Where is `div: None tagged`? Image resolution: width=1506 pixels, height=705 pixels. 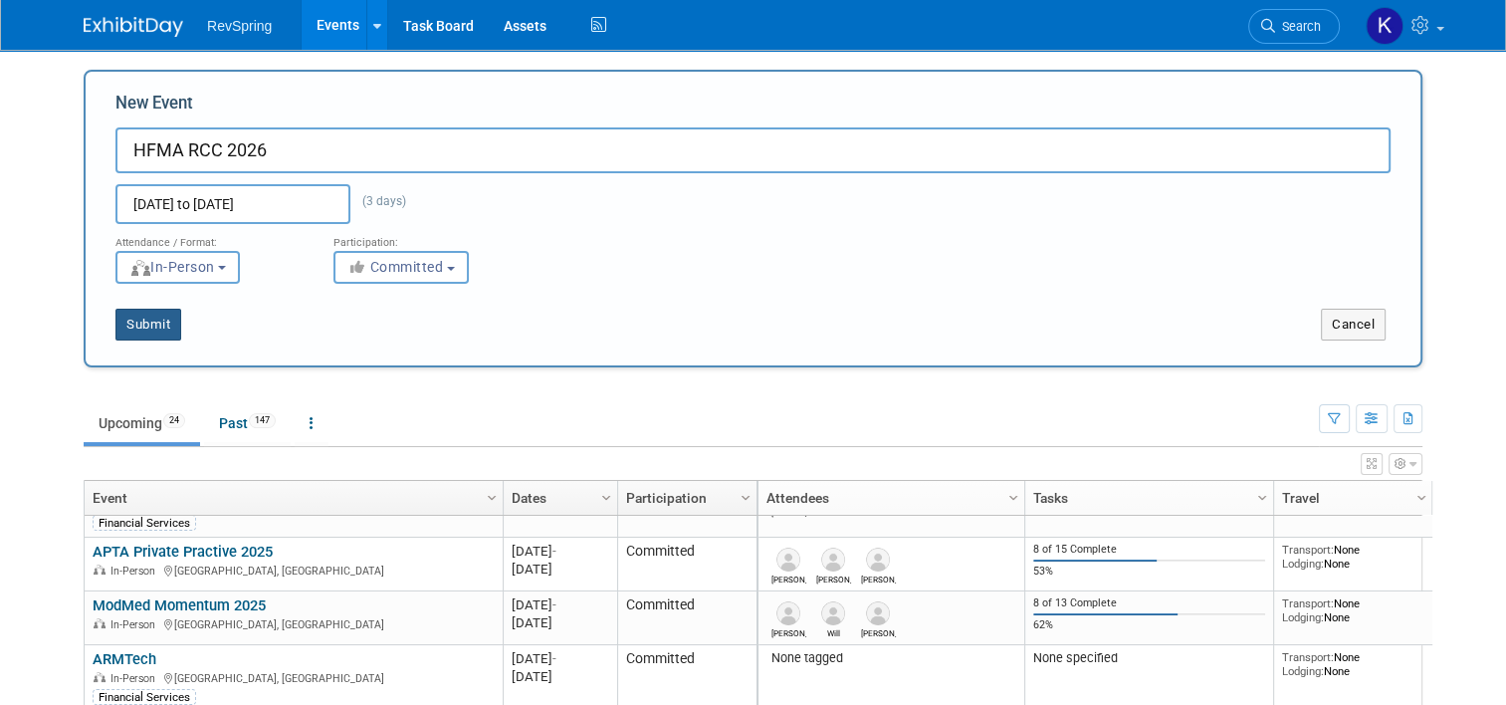 div: None tagged is located at coordinates (892, 658).